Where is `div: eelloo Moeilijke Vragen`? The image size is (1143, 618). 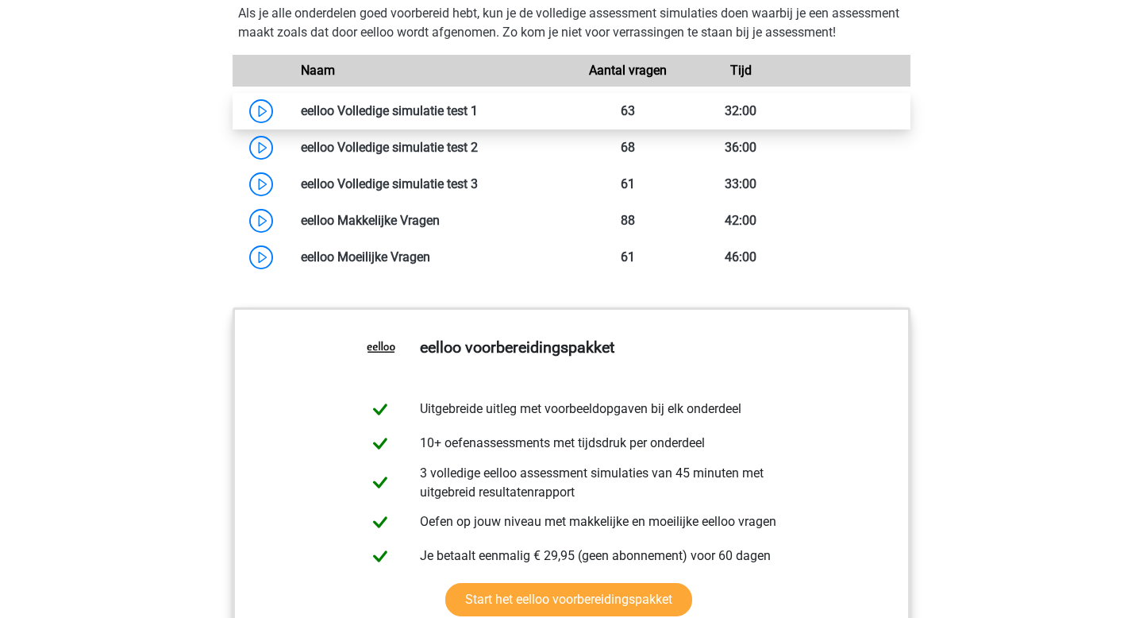 div: eelloo Moeilijke Vragen is located at coordinates (430, 257).